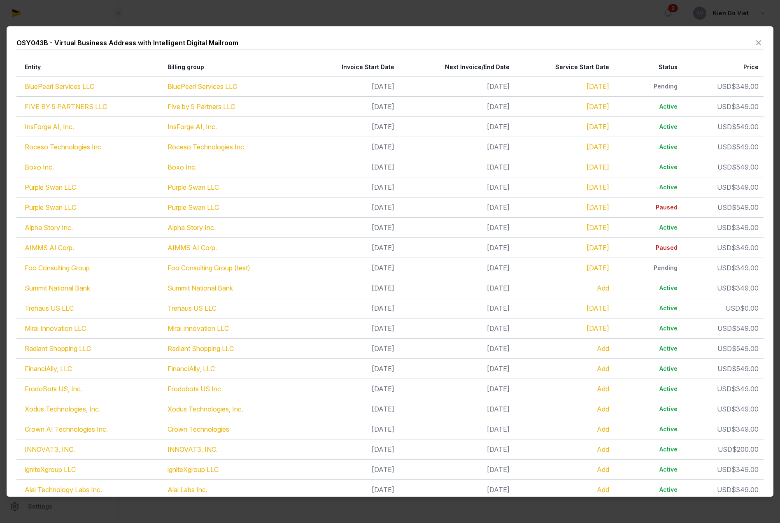 This screenshot has height=523, width=780. What do you see at coordinates (723, 67) in the screenshot?
I see `th: Price` at bounding box center [723, 67].